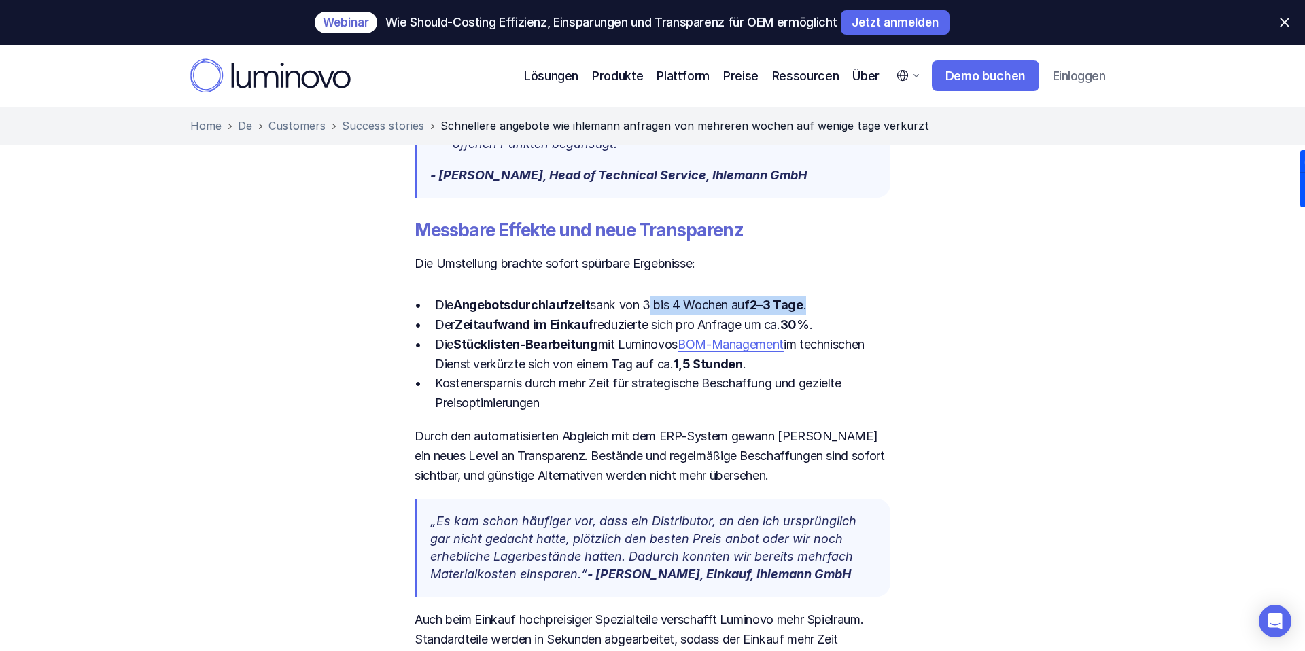  What do you see at coordinates (551, 75) in the screenshot?
I see `p: Lösungen` at bounding box center [551, 75].